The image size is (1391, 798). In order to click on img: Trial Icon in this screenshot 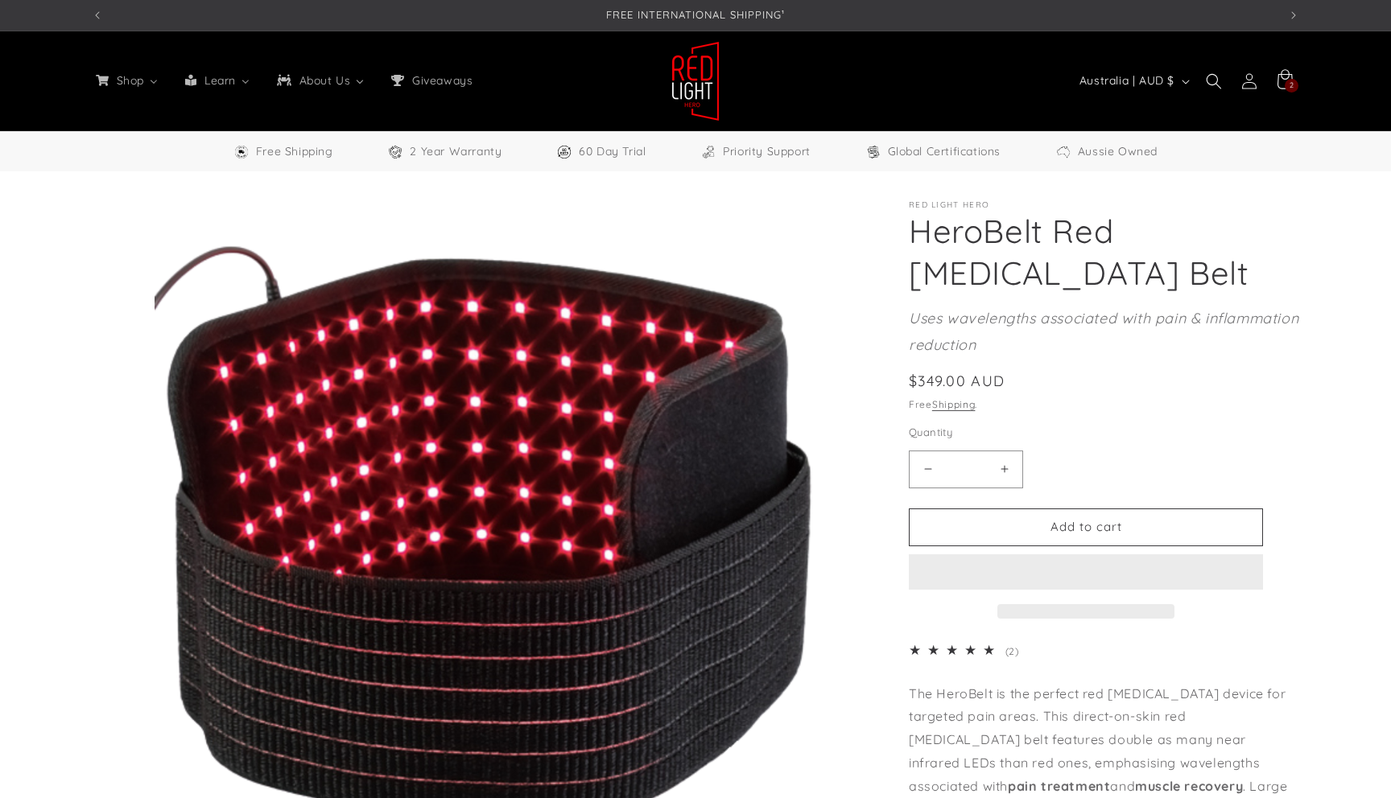, I will do `click(564, 152)`.